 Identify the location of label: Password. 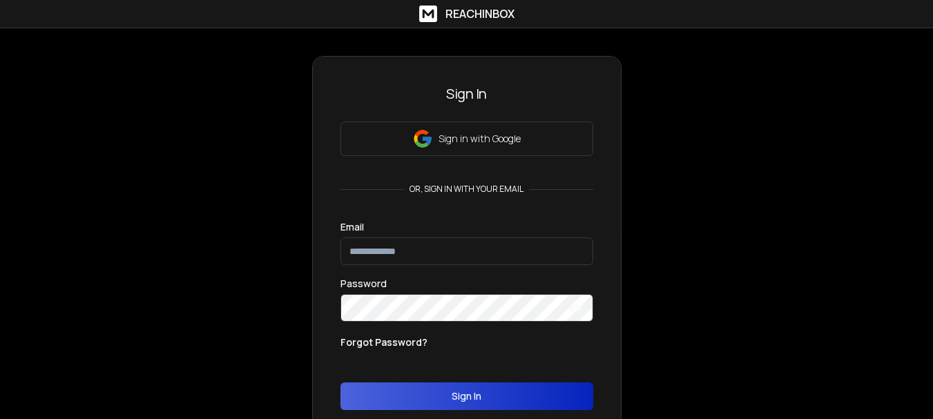
(363, 284).